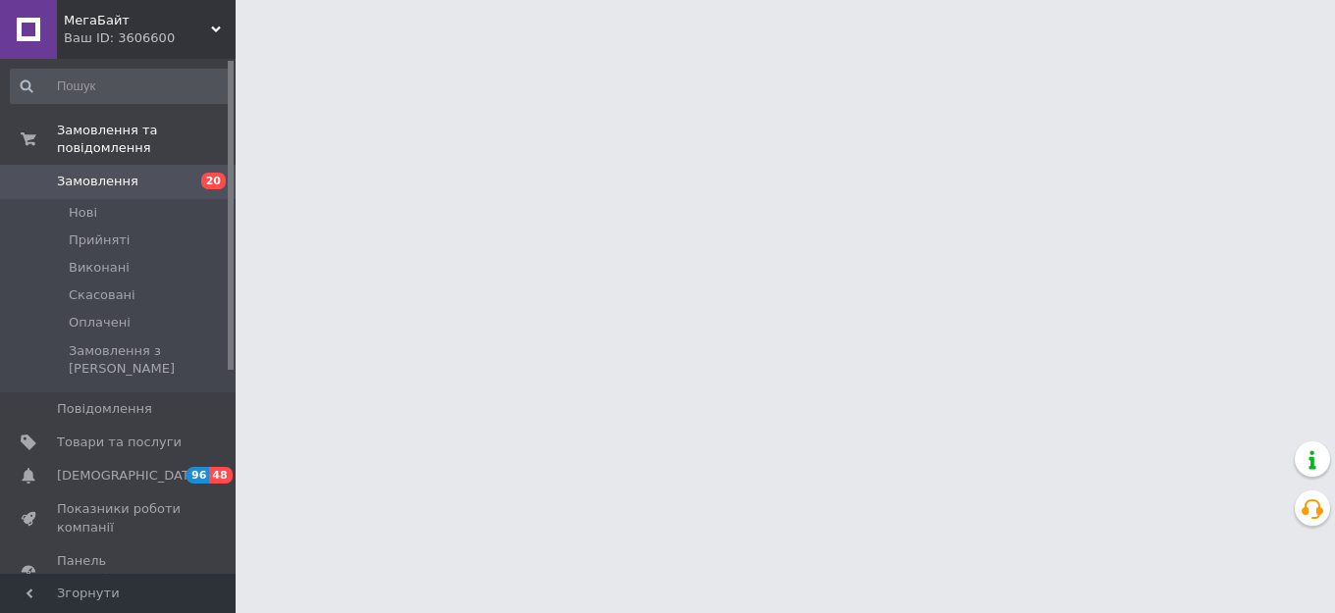 This screenshot has width=1335, height=613. What do you see at coordinates (137, 21) in the screenshot?
I see `span: МегаБайт` at bounding box center [137, 21].